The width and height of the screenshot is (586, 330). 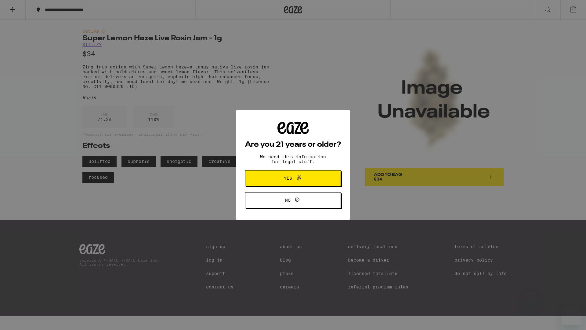 What do you see at coordinates (288, 200) in the screenshot?
I see `span: No` at bounding box center [288, 200].